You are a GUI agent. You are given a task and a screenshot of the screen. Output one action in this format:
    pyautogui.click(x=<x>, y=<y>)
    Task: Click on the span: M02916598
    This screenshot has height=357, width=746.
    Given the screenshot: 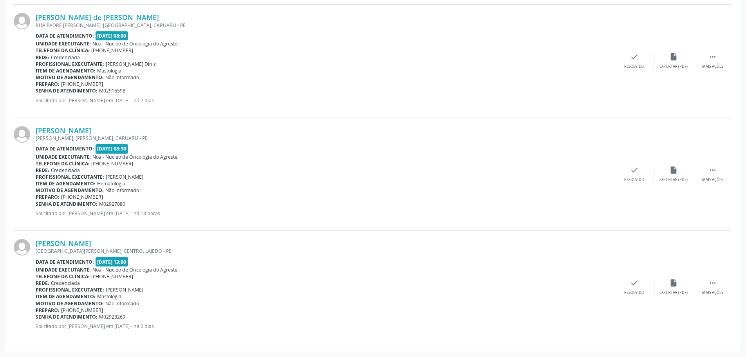 What is the action you would take?
    pyautogui.click(x=112, y=90)
    